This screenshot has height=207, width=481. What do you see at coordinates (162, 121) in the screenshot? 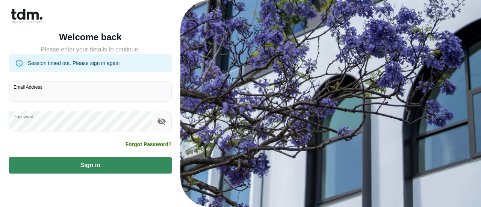
I see `button: toggle password visibility` at bounding box center [162, 121].